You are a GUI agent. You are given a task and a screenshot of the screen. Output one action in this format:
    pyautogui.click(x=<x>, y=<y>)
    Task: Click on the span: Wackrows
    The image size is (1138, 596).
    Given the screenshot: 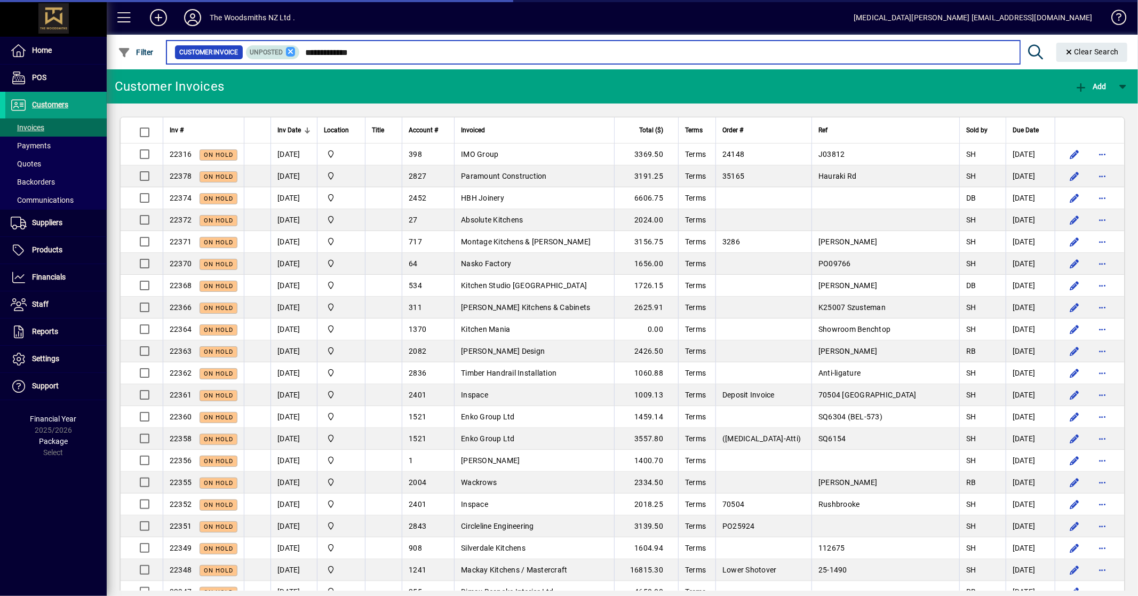 What is the action you would take?
    pyautogui.click(x=479, y=482)
    